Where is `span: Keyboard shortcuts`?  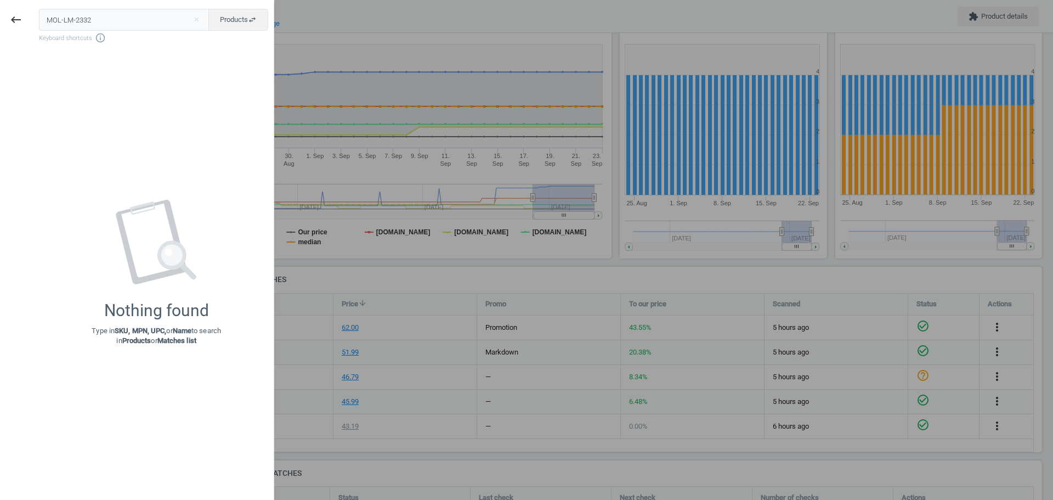 span: Keyboard shortcuts is located at coordinates (154, 38).